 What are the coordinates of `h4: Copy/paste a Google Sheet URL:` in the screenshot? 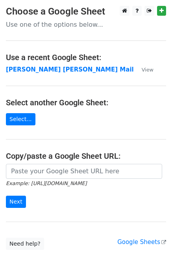 It's located at (86, 156).